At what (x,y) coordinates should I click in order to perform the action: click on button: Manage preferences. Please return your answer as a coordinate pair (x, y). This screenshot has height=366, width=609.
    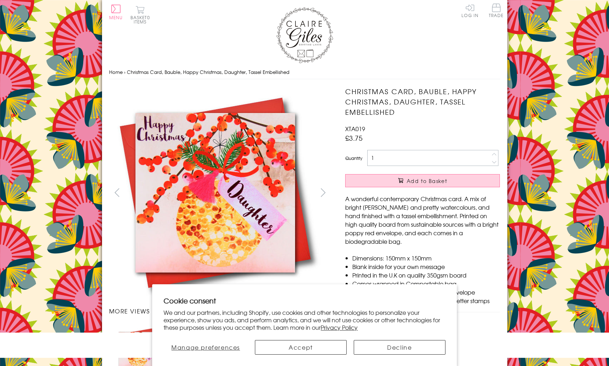
    Looking at the image, I should click on (205, 347).